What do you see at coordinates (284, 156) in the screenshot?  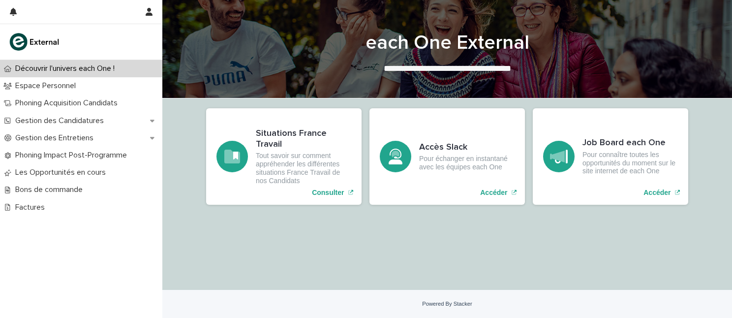 I see `a: Consulter` at bounding box center [284, 156].